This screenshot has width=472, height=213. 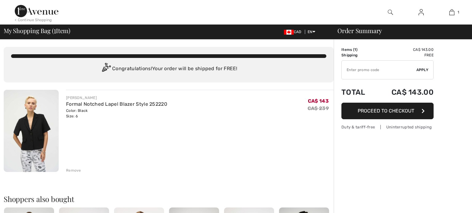 I want to click on input: Promo code, so click(x=379, y=70).